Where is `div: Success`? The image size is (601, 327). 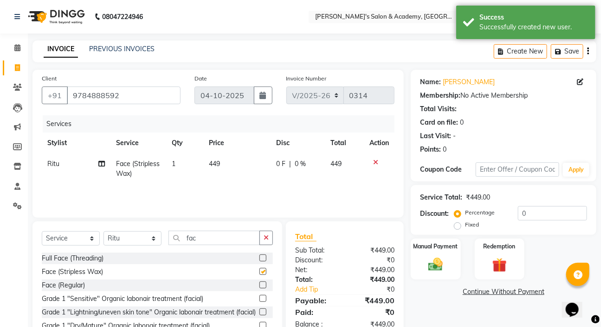 div: Success is located at coordinates (534, 17).